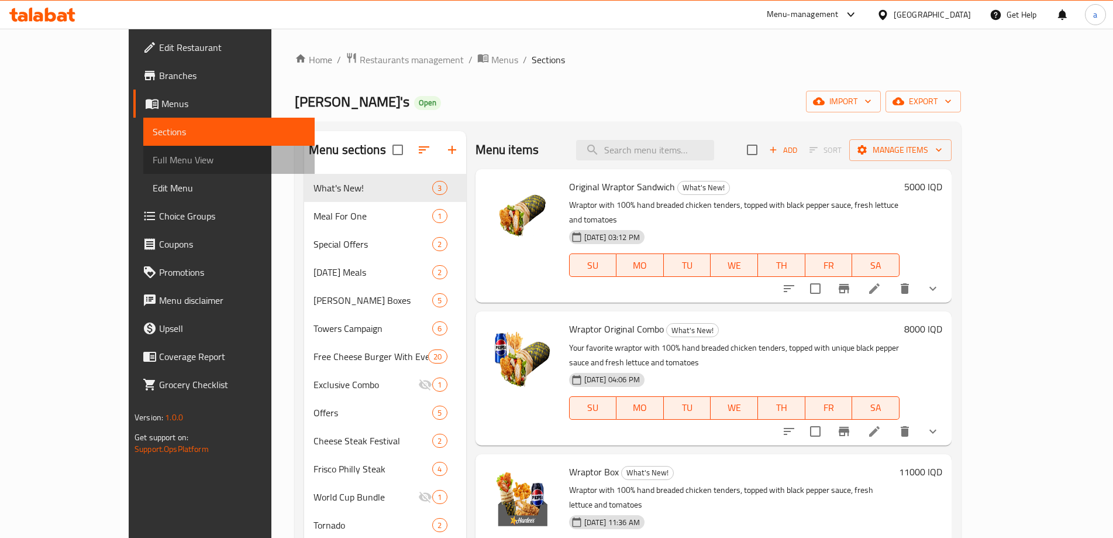 This screenshot has height=538, width=1113. Describe the element at coordinates (385, 440) in the screenshot. I see `div: Cheese Steak Festival2` at that location.